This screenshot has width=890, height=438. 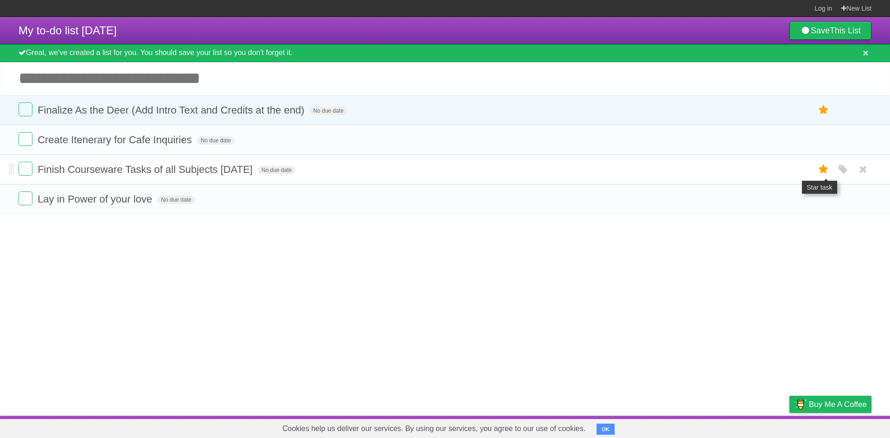 I want to click on a: Buy me a coffee, so click(x=830, y=404).